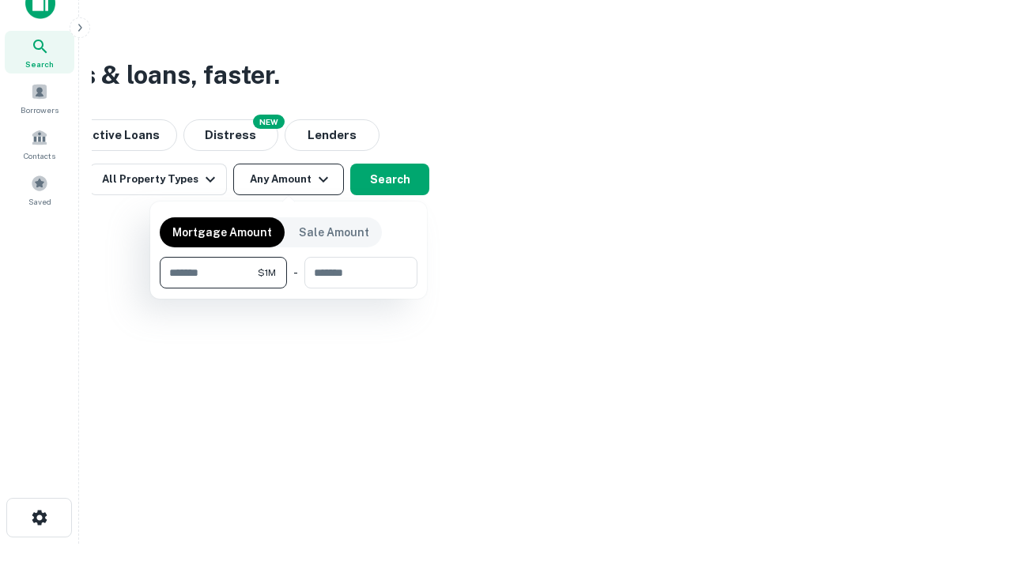 The image size is (1012, 569). I want to click on p: Mortgage Amount, so click(222, 232).